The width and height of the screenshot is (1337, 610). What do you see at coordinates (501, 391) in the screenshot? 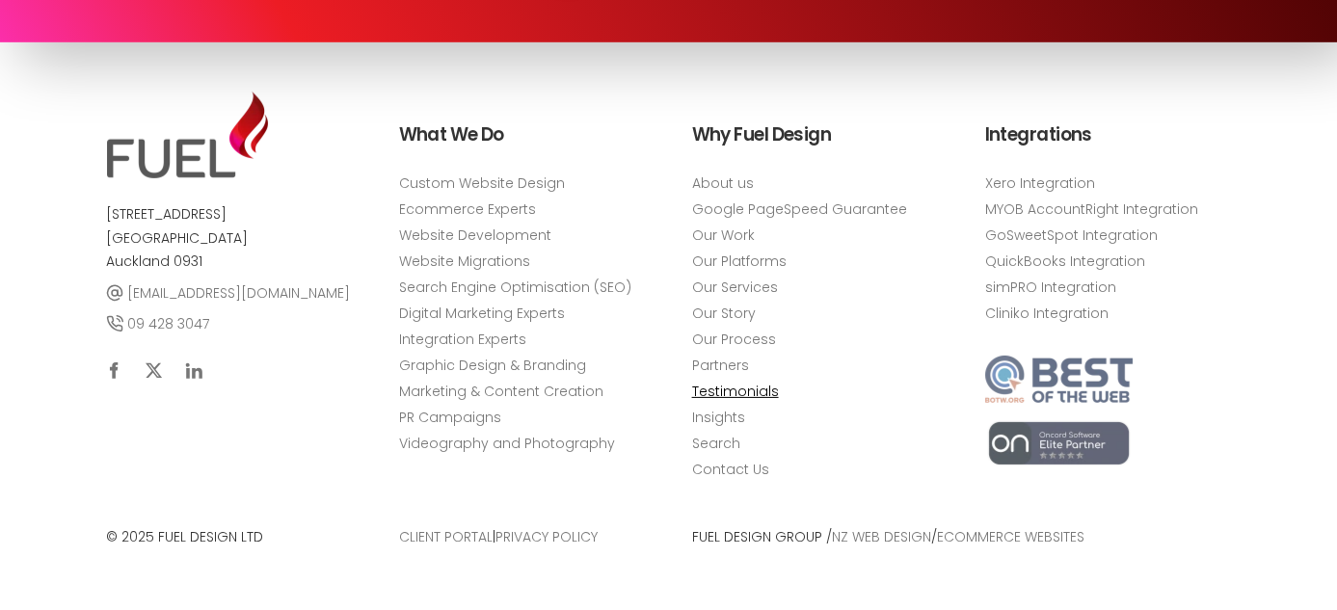
I see `a: Marketing & Content Creation` at bounding box center [501, 391].